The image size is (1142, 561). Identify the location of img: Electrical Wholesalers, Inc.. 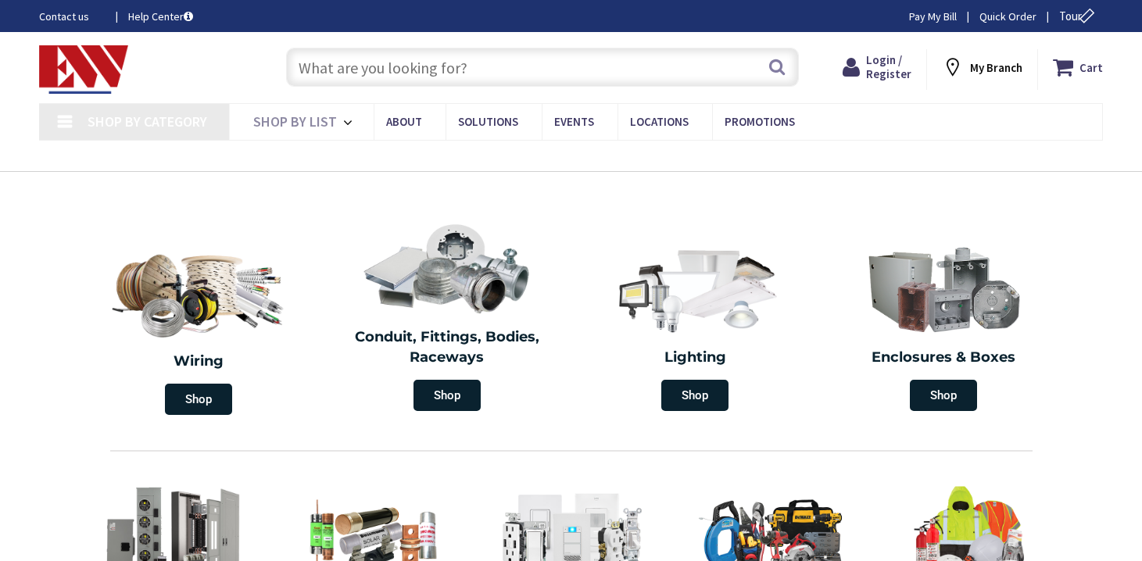
(84, 70).